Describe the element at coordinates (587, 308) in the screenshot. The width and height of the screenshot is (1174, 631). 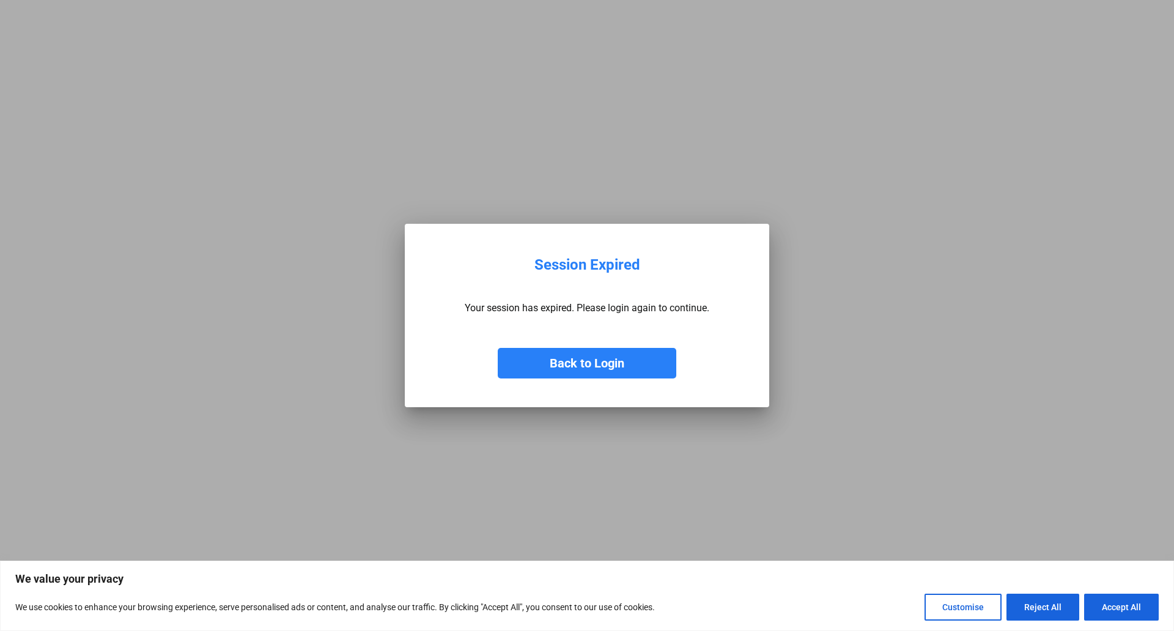
I see `p: Your session has expired. Please login again to continue.` at that location.